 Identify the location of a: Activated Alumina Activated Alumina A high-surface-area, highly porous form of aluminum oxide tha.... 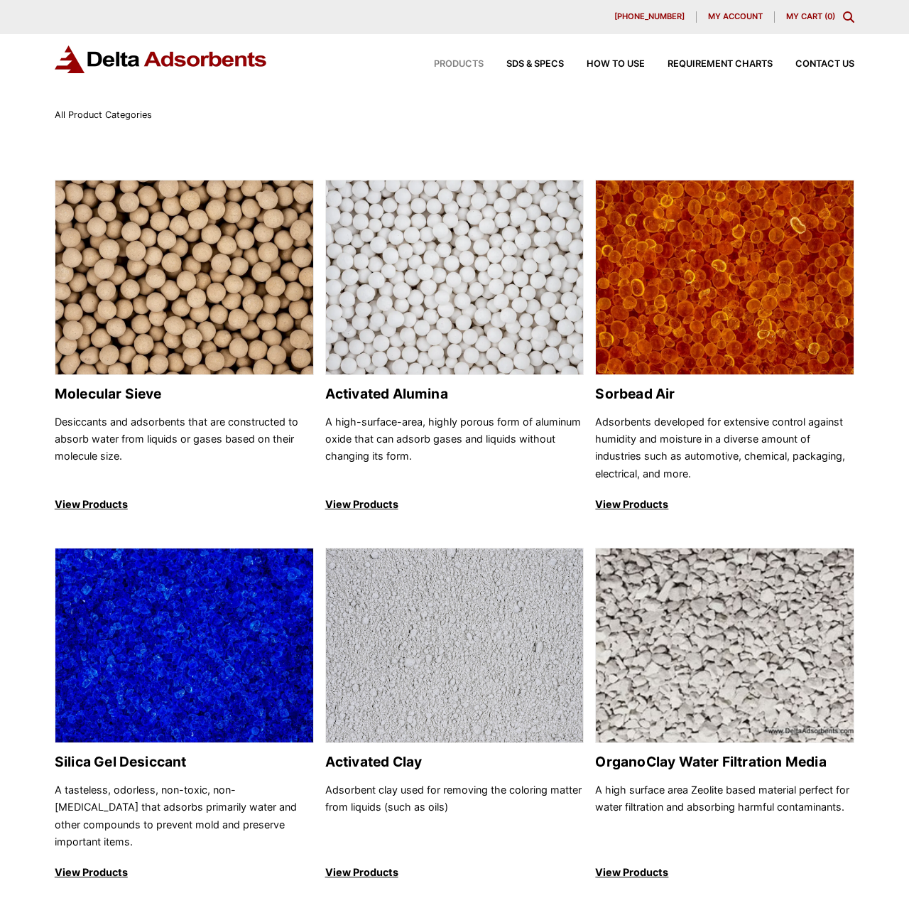
(454, 347).